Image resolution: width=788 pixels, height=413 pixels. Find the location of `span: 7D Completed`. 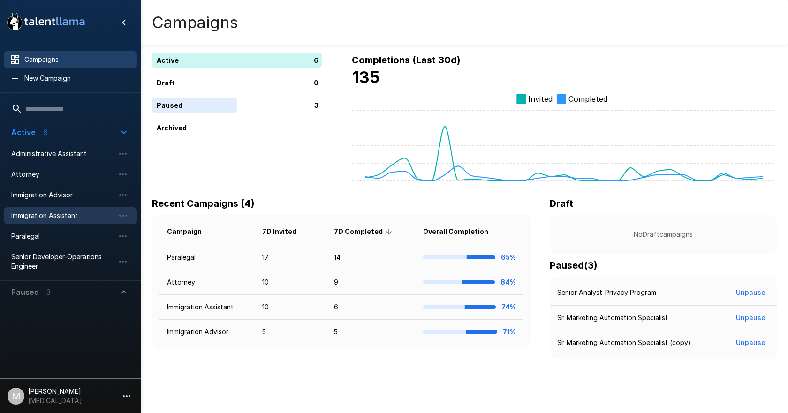

span: 7D Completed is located at coordinates (365, 232).